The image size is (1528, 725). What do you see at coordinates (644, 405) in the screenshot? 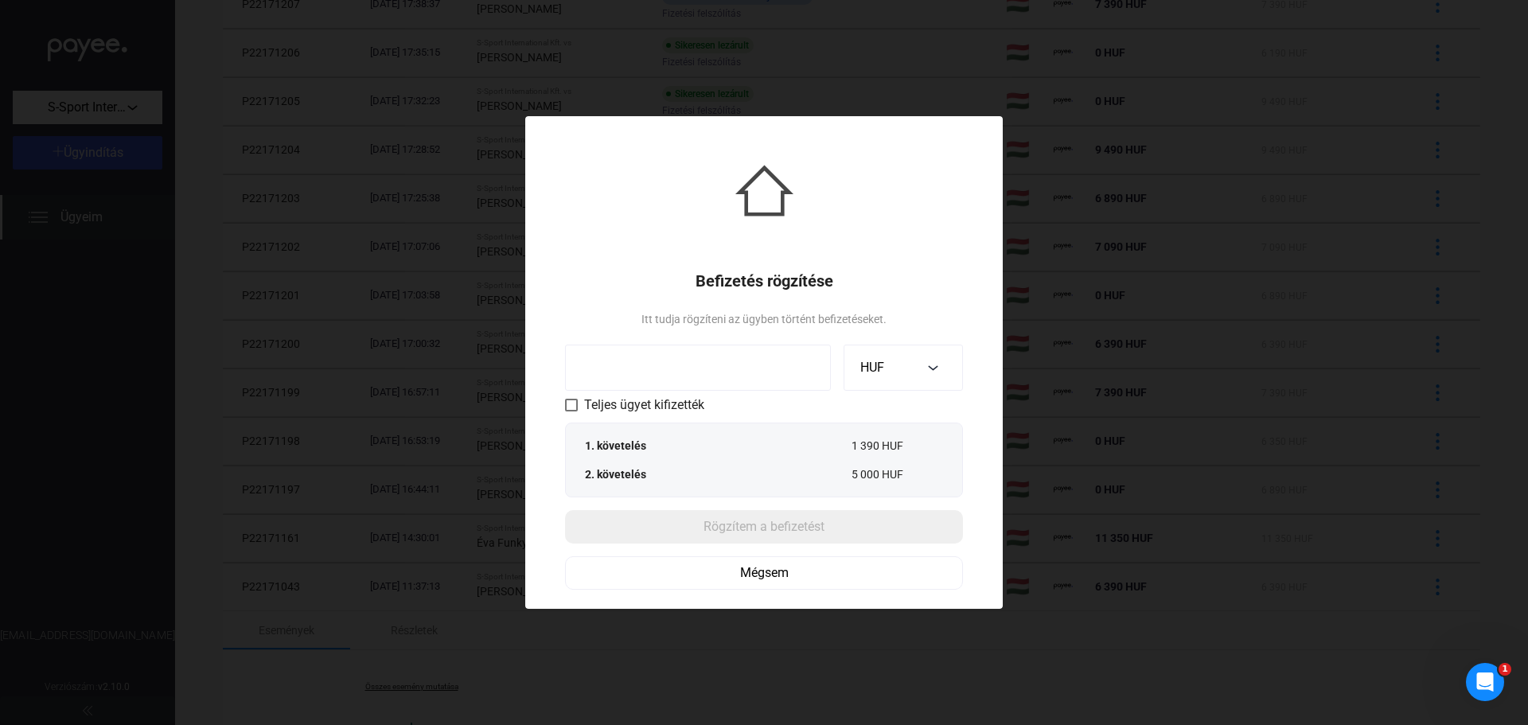
I see `span: Teljes ügyet kifizették` at bounding box center [644, 405].